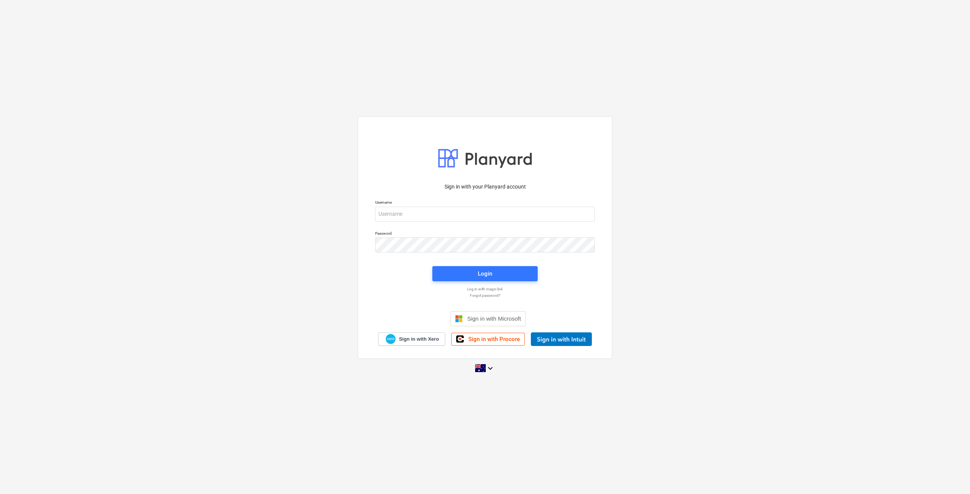  I want to click on i: keyboard_arrow_down, so click(490, 369).